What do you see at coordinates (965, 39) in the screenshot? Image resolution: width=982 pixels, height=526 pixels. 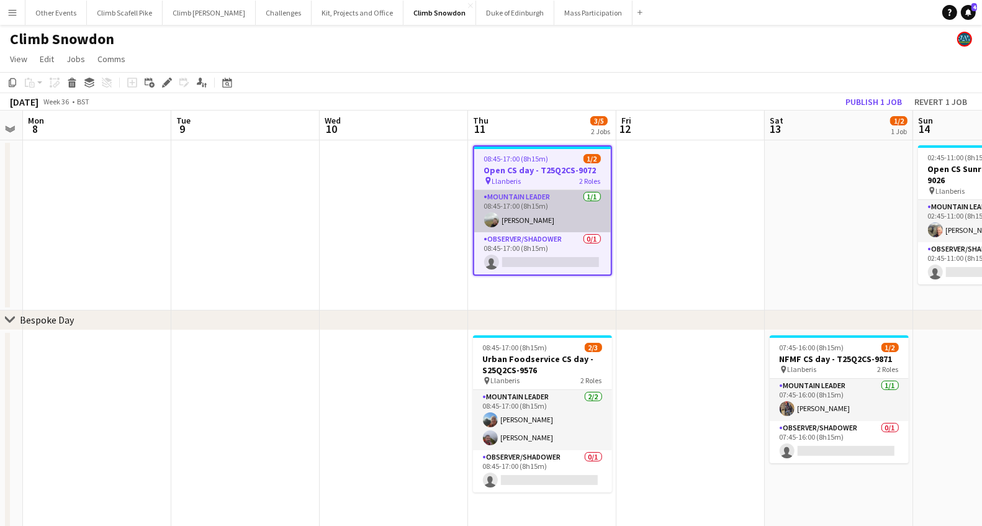 I see `app-user-avatar: Staff RAW Adventures` at bounding box center [965, 39].